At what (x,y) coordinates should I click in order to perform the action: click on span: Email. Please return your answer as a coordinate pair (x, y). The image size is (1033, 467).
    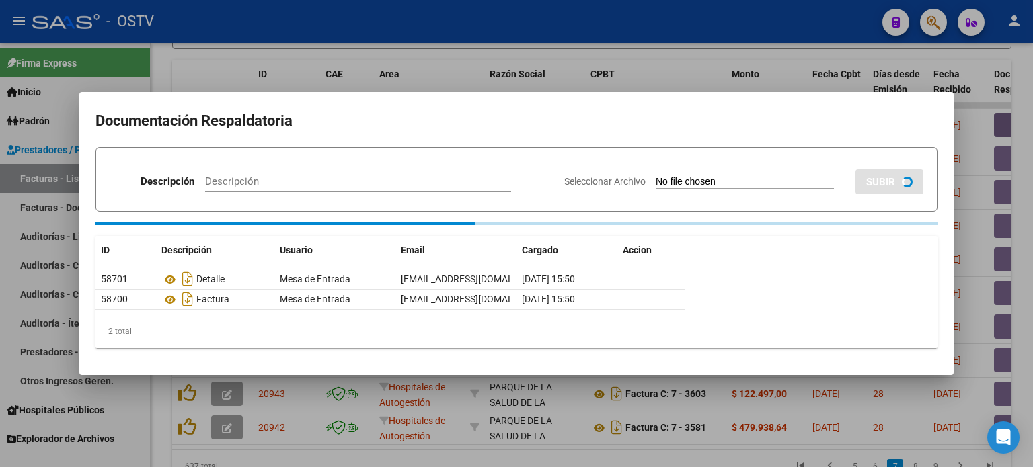
    Looking at the image, I should click on (413, 250).